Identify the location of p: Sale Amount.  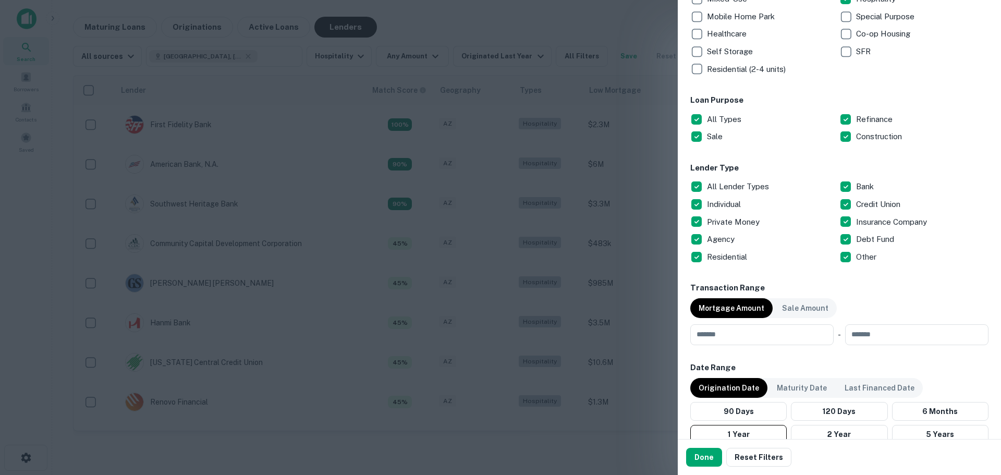
(805, 308).